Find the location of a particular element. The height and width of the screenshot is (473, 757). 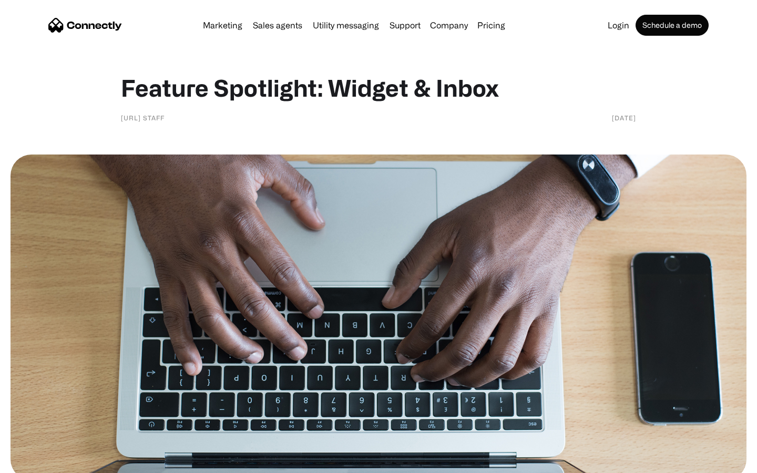

a: Support is located at coordinates (405, 25).